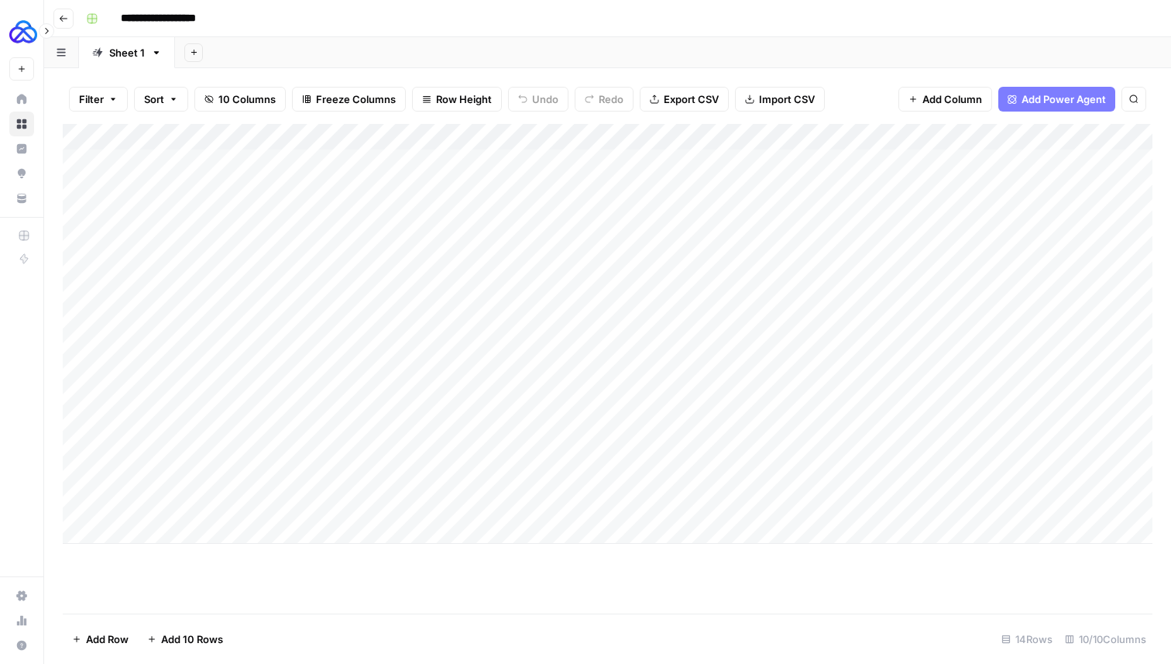  I want to click on span: Import CSV, so click(787, 99).